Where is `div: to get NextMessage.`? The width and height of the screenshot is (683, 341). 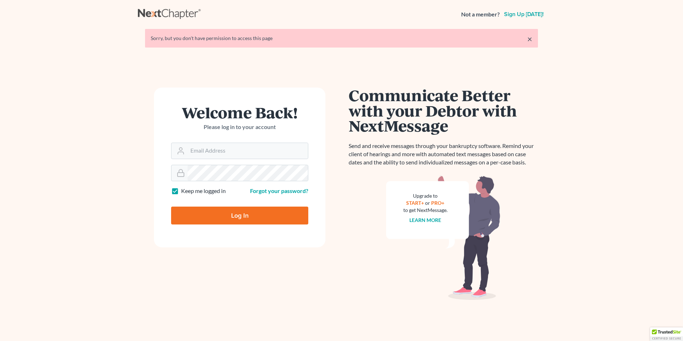 div: to get NextMessage. is located at coordinates (425, 210).